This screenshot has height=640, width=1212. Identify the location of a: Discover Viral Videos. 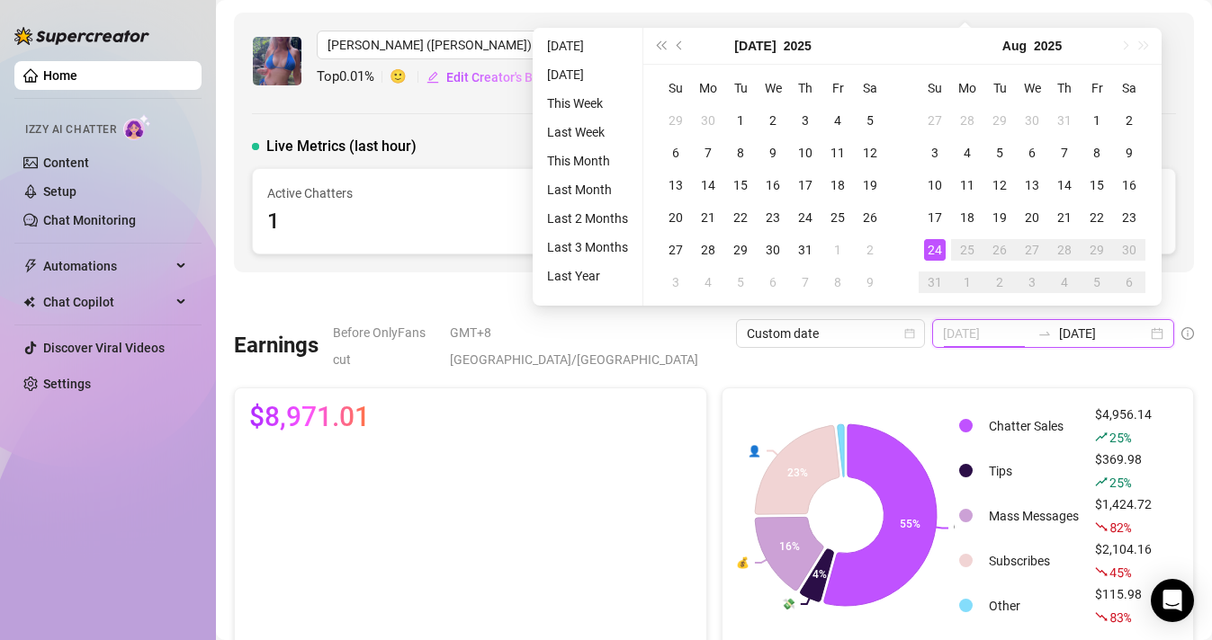
(103, 348).